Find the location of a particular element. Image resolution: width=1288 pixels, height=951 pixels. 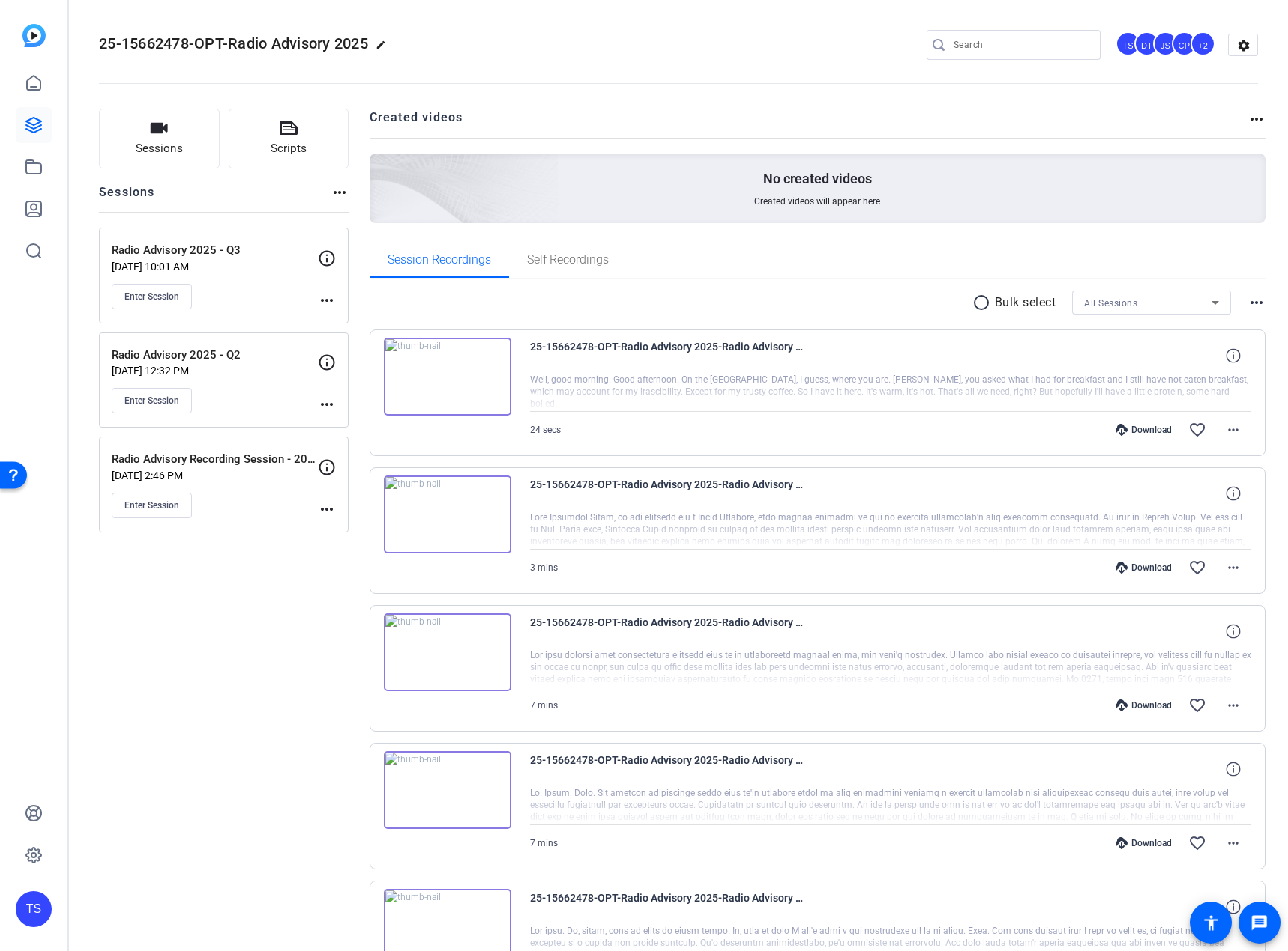

p: Radio Advisory 2025 - Q3 is located at coordinates (215, 250).